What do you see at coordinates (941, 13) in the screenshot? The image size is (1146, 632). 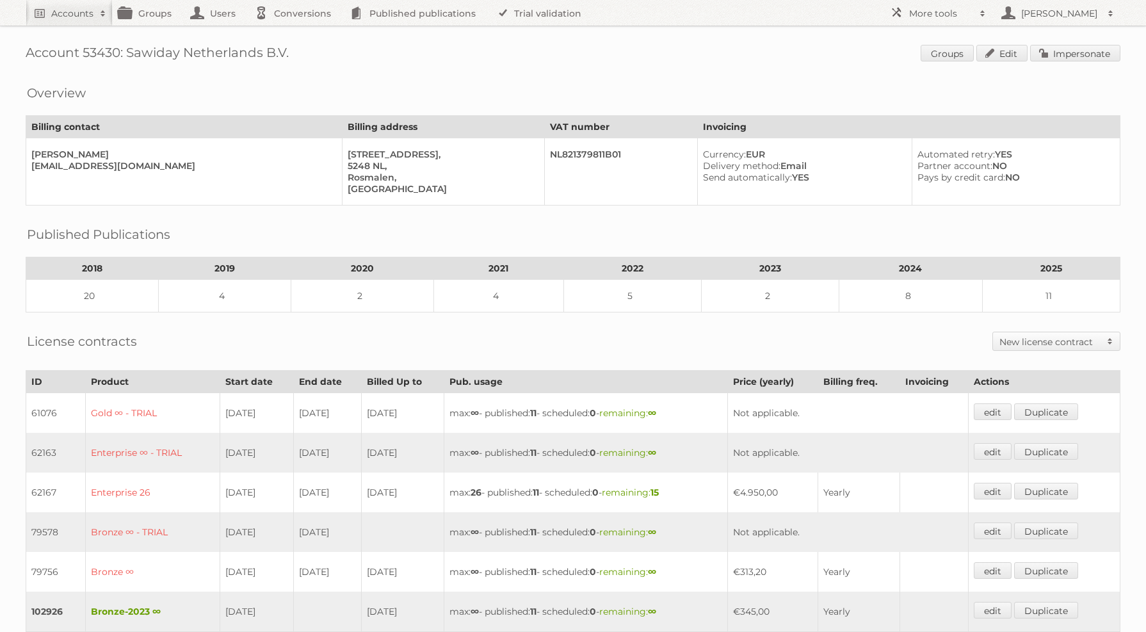 I see `h2: More tools` at bounding box center [941, 13].